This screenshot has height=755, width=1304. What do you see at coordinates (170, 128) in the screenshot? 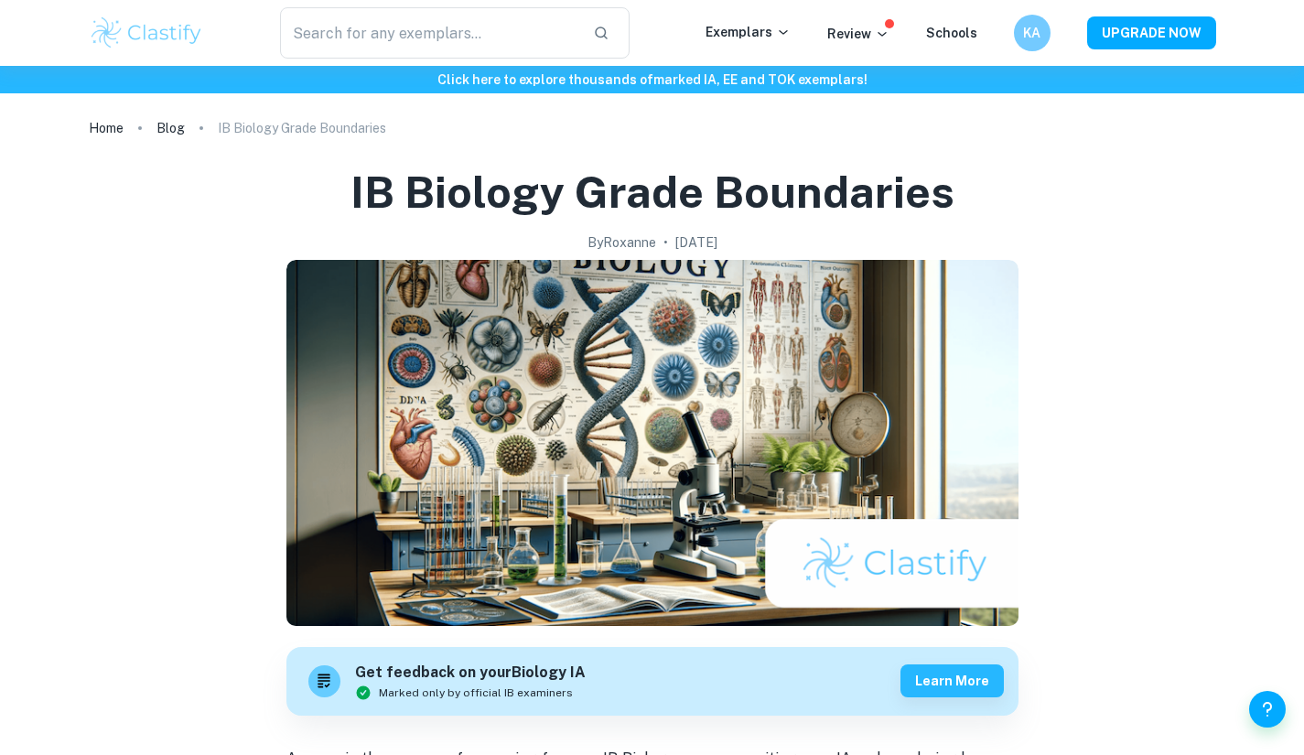
I see `a: Blog` at bounding box center [170, 128].